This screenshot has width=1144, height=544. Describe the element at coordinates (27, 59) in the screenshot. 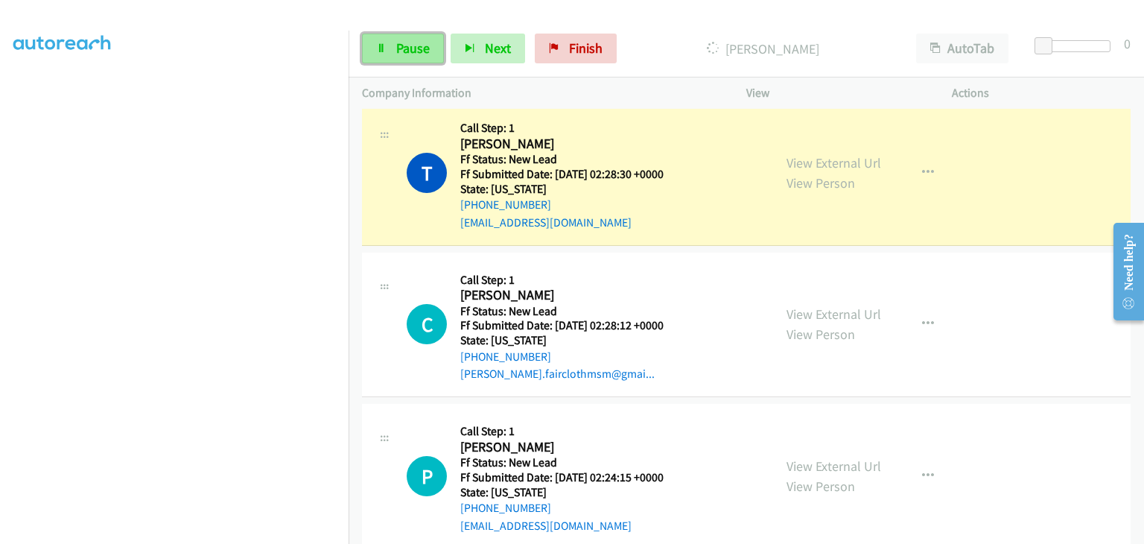

I see `div: Open Resource Center` at that location.